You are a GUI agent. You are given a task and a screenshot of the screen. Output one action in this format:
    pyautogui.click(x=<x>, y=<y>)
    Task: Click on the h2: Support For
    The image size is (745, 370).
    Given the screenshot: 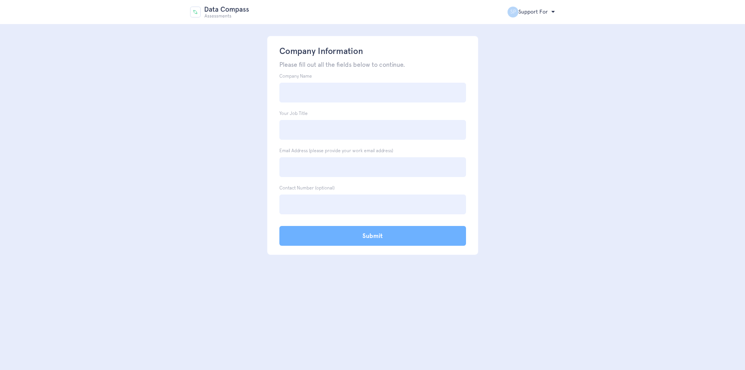 What is the action you would take?
    pyautogui.click(x=531, y=12)
    